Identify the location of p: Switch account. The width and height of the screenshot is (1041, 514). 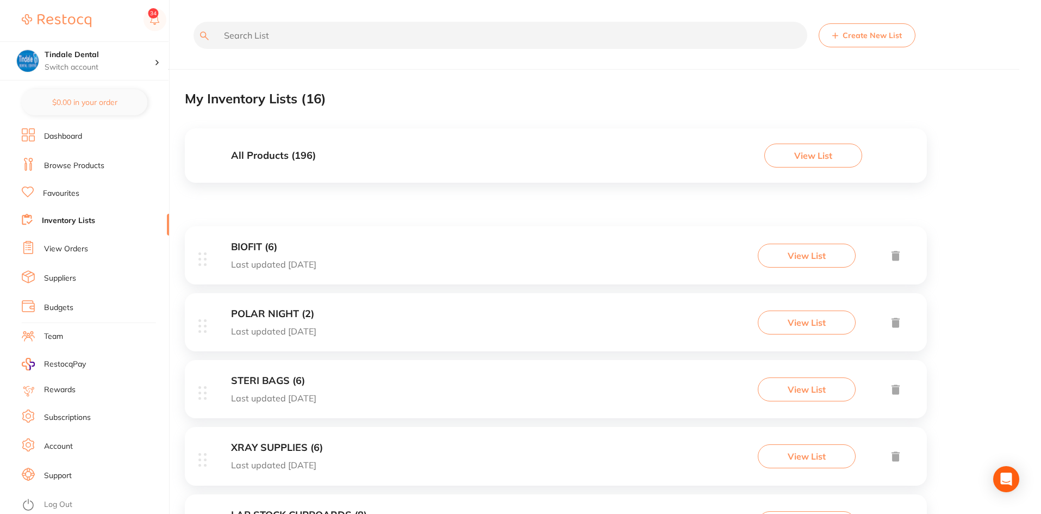
(99, 67).